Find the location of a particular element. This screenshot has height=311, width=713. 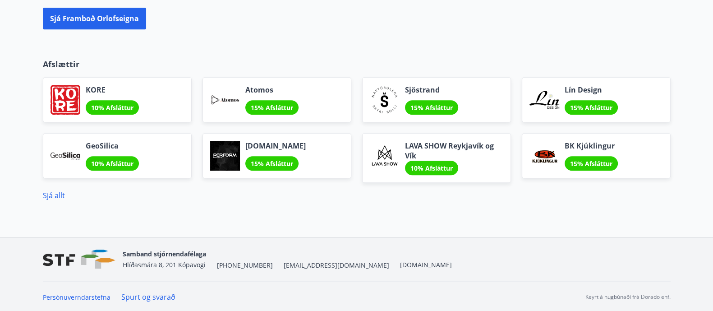

a: Persónuverndarstefna is located at coordinates (77, 297).